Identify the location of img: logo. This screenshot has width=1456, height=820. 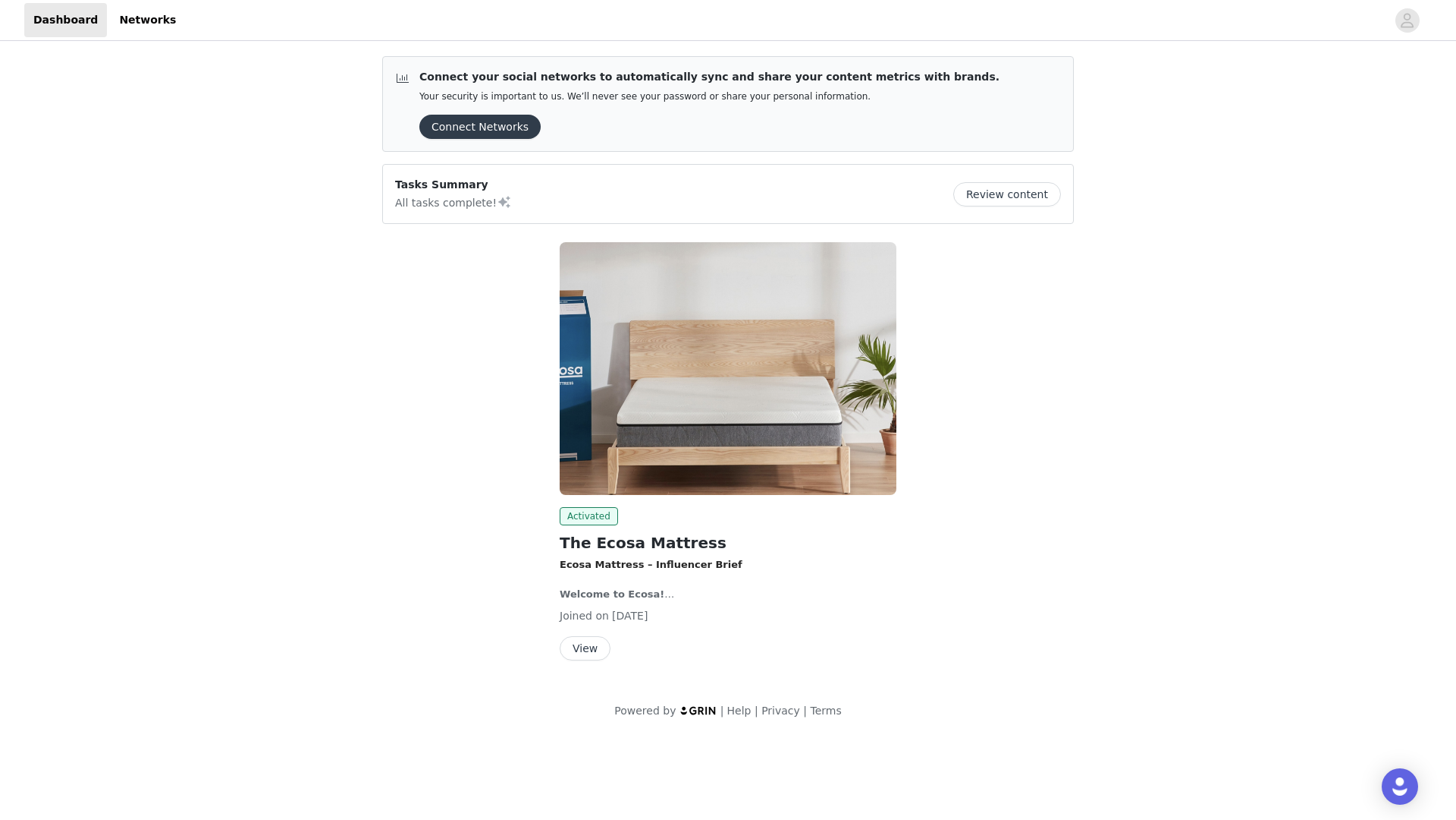
(699, 710).